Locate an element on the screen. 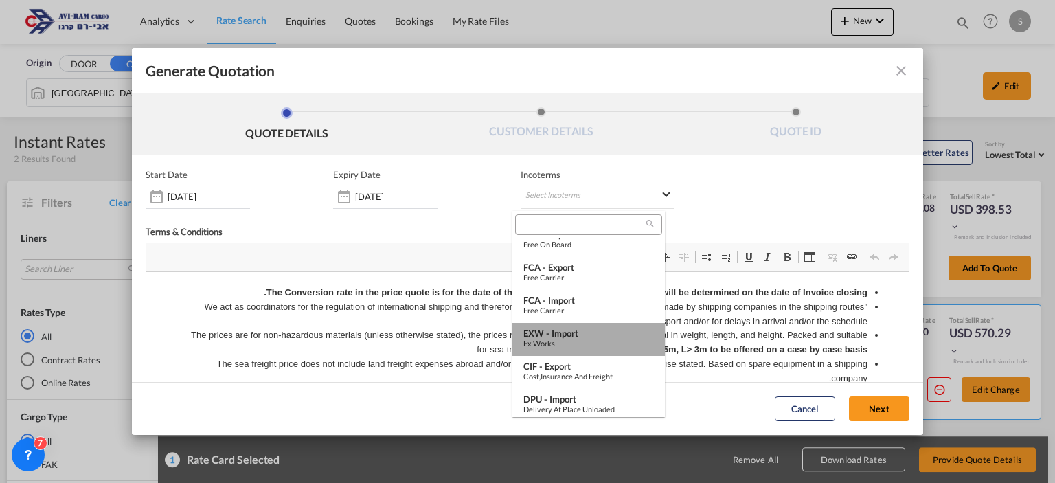 The height and width of the screenshot is (483, 1055). strong: Oversized cargo with H >2.25m, L> 3m to be offered on a case by case basis is located at coordinates (560, 77).